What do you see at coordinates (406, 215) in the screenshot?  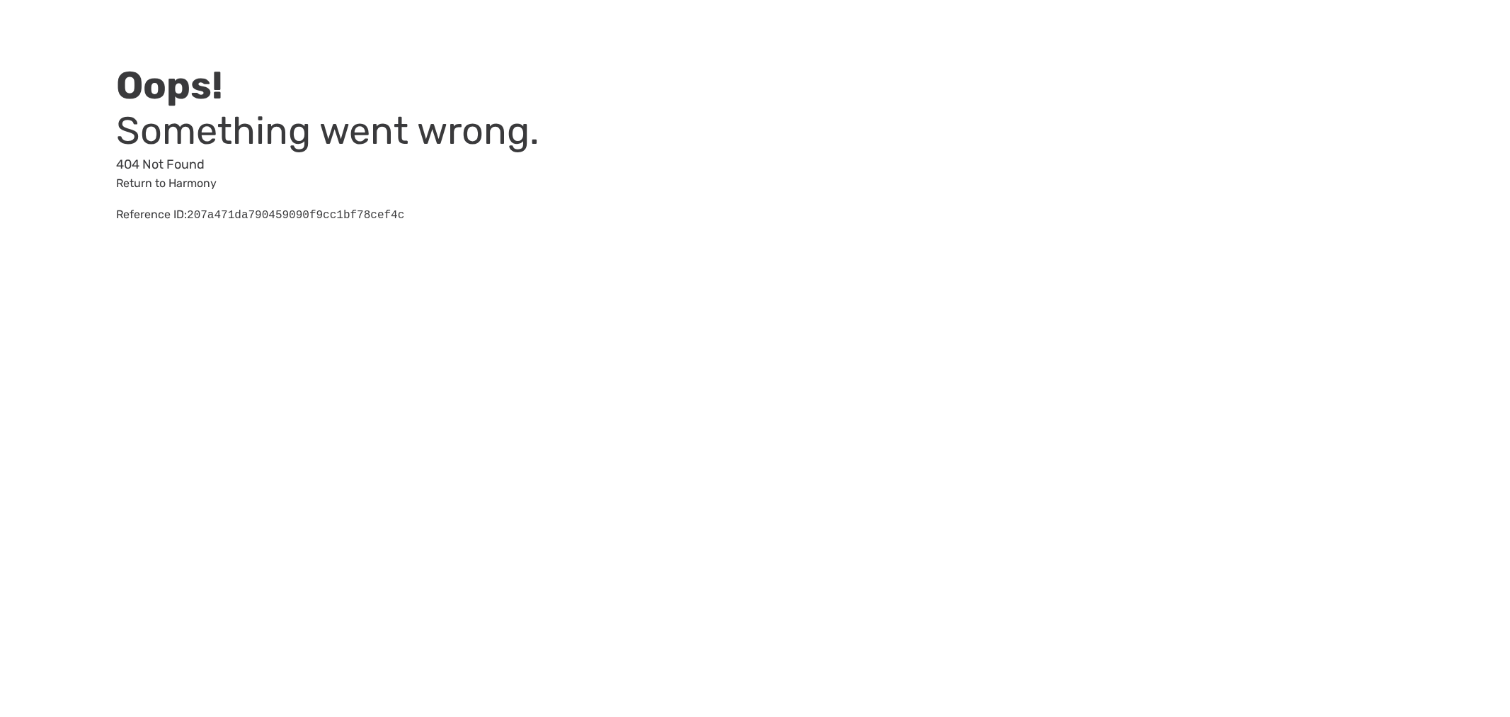 I see `div: Reference ID:` at bounding box center [406, 215].